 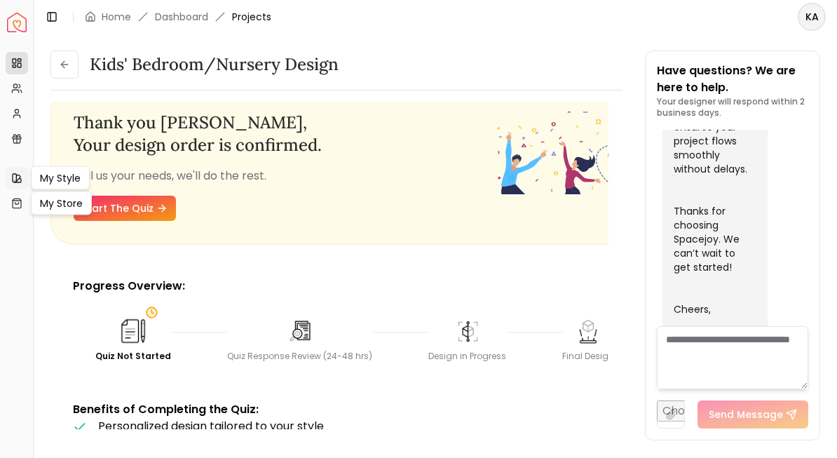 I want to click on p: Benefits of Completing the Quiz:, so click(x=355, y=410).